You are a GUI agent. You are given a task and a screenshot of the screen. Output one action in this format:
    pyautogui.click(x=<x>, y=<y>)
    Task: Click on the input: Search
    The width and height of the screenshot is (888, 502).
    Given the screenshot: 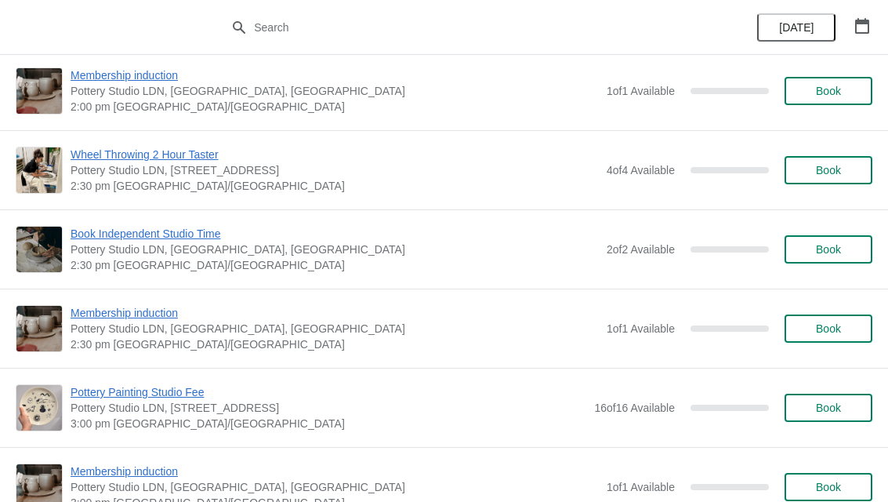 What is the action you would take?
    pyautogui.click(x=459, y=27)
    